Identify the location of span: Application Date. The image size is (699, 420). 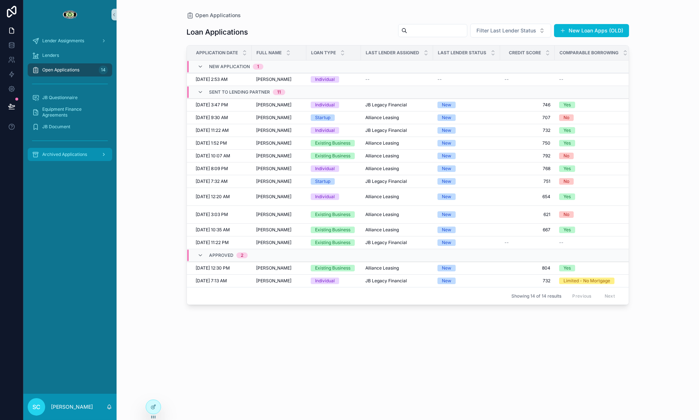
(217, 53).